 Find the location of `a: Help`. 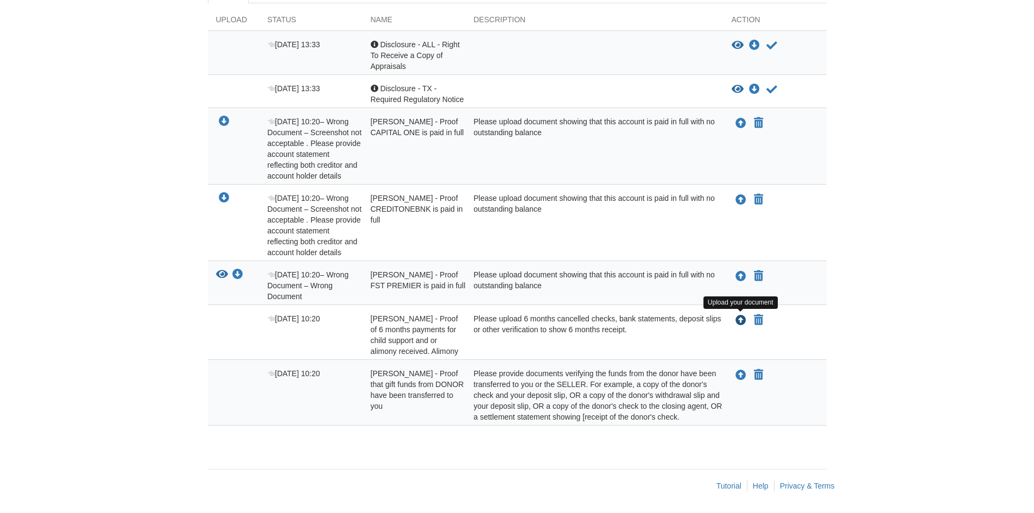

a: Help is located at coordinates (760, 486).